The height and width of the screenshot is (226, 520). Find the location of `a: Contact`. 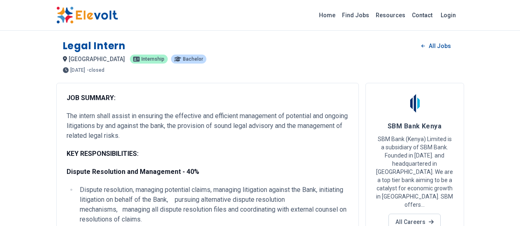

a: Contact is located at coordinates (422, 15).